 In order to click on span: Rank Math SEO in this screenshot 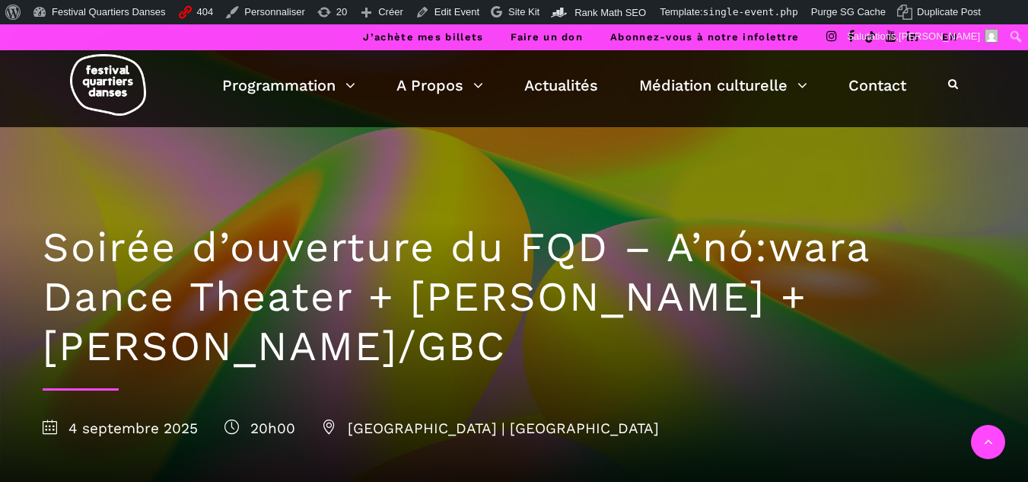, I will do `click(610, 12)`.